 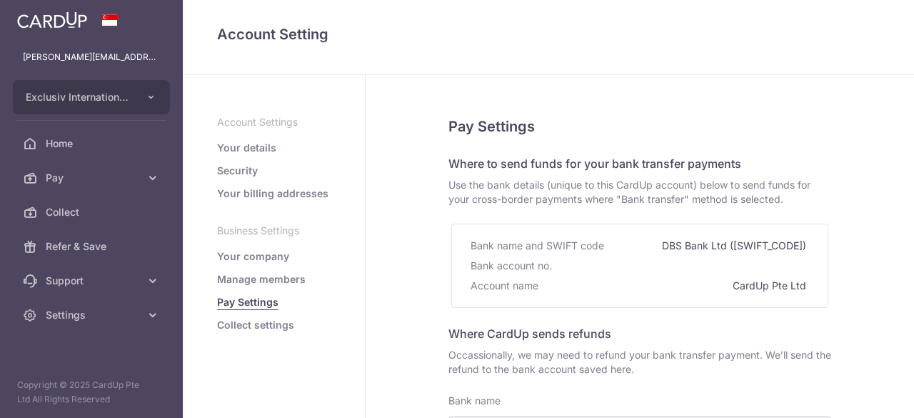 What do you see at coordinates (640, 126) in the screenshot?
I see `h5: Pay Settings` at bounding box center [640, 126].